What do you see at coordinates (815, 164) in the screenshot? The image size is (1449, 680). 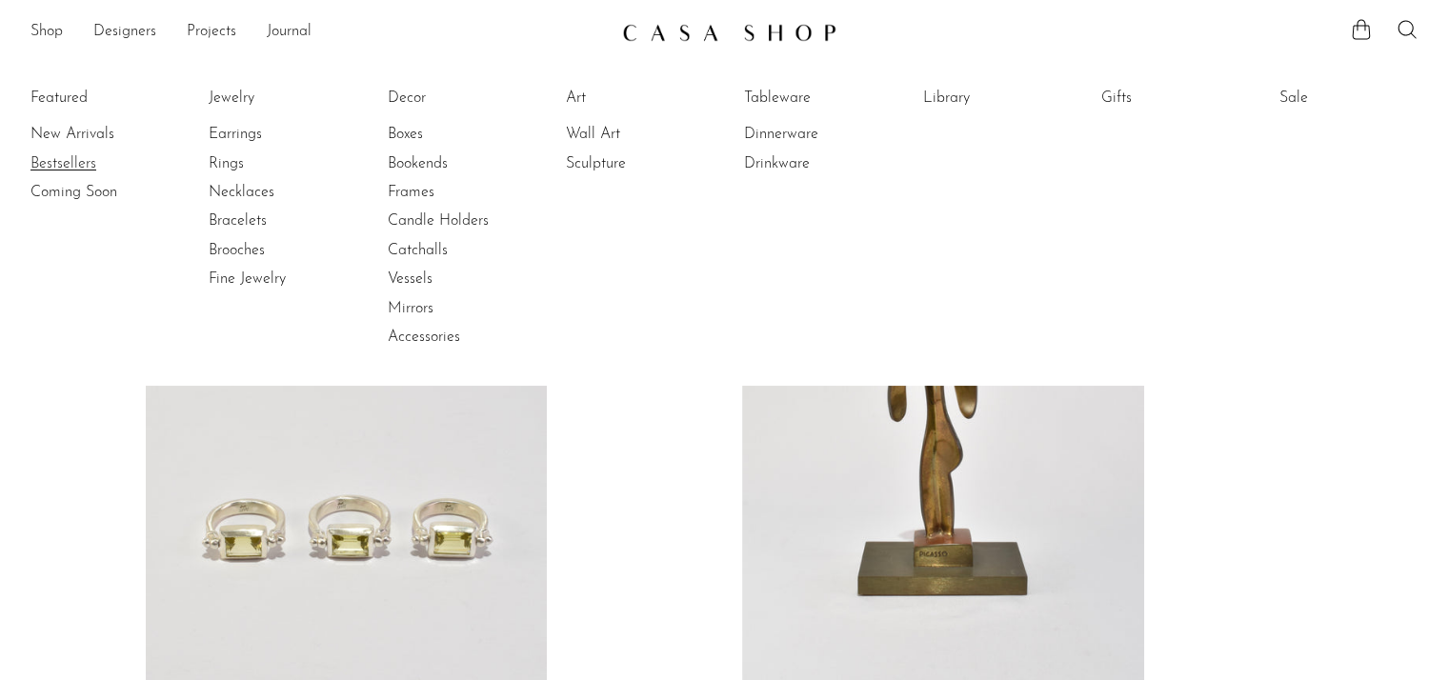 I see `a: Drinkware` at bounding box center [815, 164].